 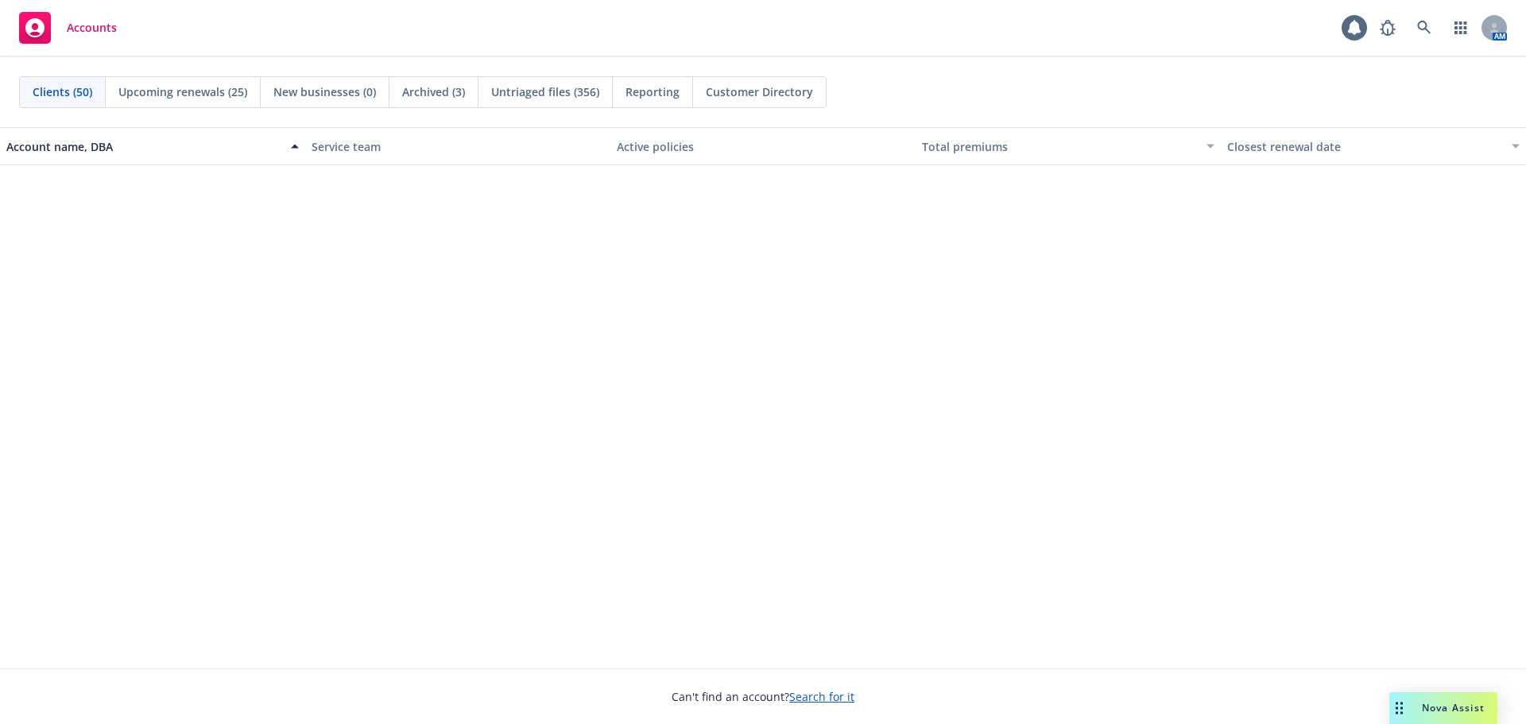 I want to click on span: Accounts, so click(x=91, y=28).